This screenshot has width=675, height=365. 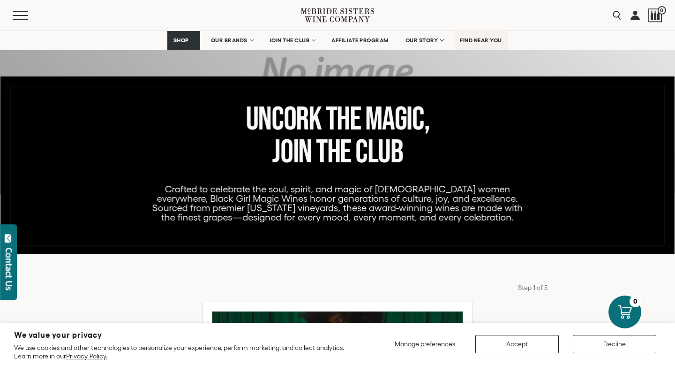 I want to click on span: SHOP, so click(x=181, y=40).